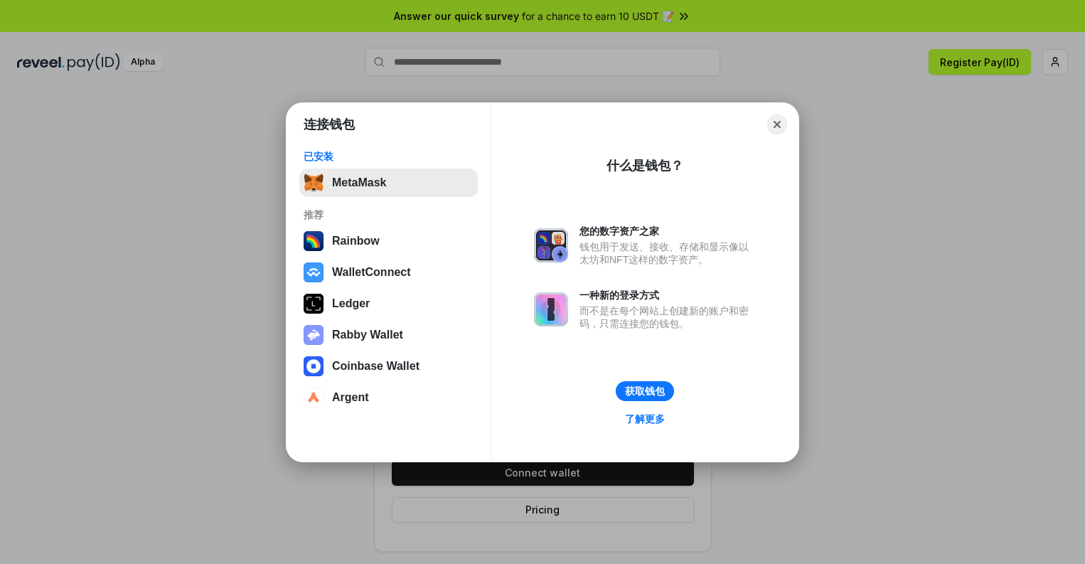  Describe the element at coordinates (388, 241) in the screenshot. I see `button: Rainbow` at that location.